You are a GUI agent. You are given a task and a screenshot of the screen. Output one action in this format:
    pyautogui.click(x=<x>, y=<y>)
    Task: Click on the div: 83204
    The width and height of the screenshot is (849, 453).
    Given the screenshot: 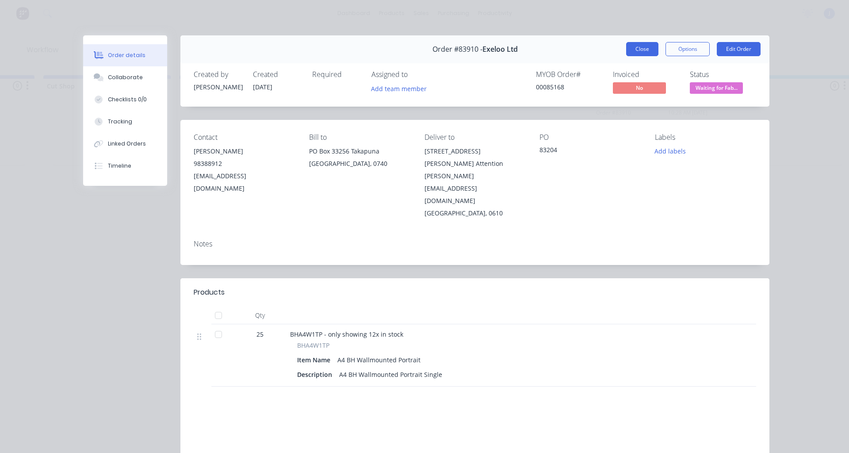 What is the action you would take?
    pyautogui.click(x=590, y=151)
    